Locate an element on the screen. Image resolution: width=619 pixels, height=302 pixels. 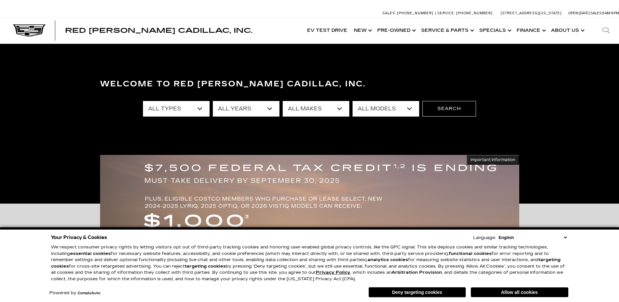
strong: analytics cookies is located at coordinates (388, 260).